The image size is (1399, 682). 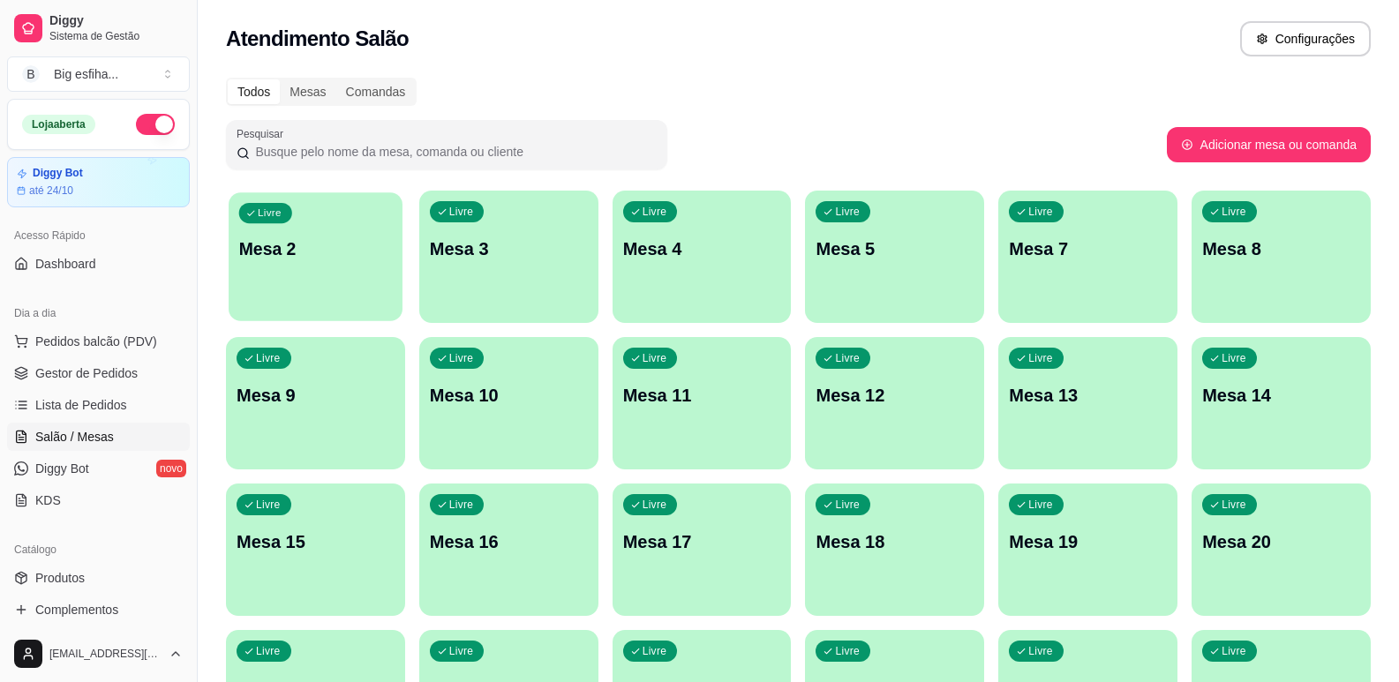 What do you see at coordinates (702, 550) in the screenshot?
I see `button: LivreMesa 17` at bounding box center [702, 550].